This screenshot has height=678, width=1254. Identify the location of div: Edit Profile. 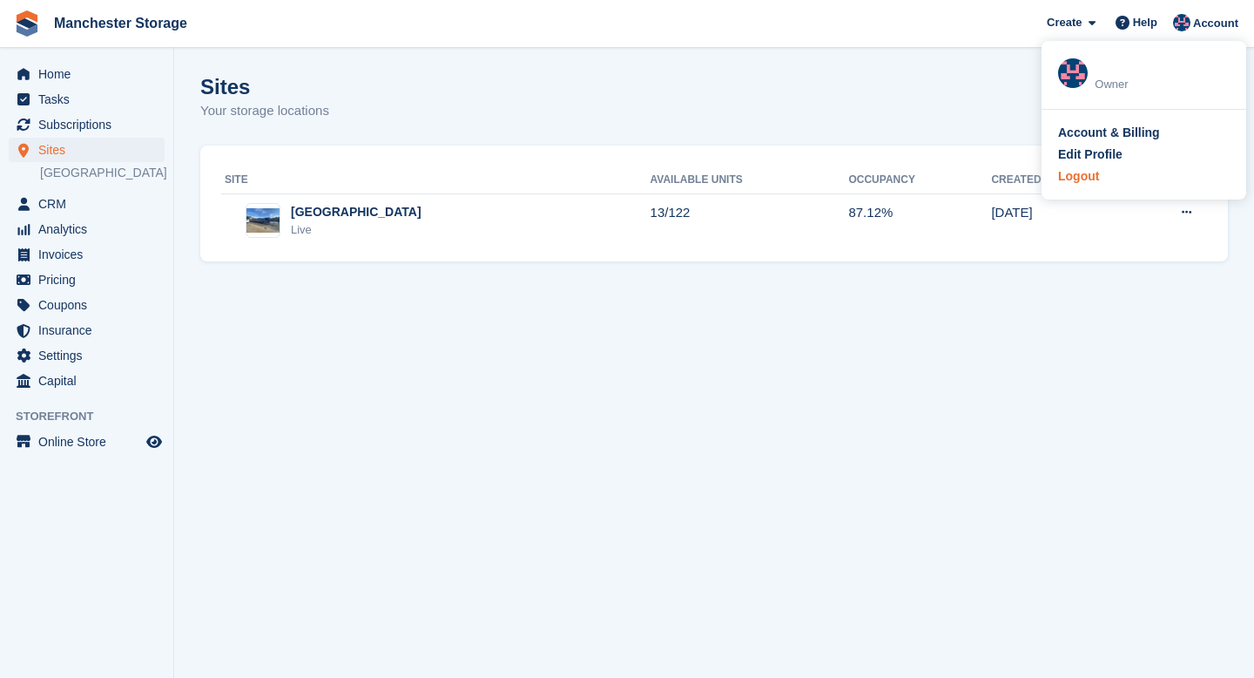
(1091, 154).